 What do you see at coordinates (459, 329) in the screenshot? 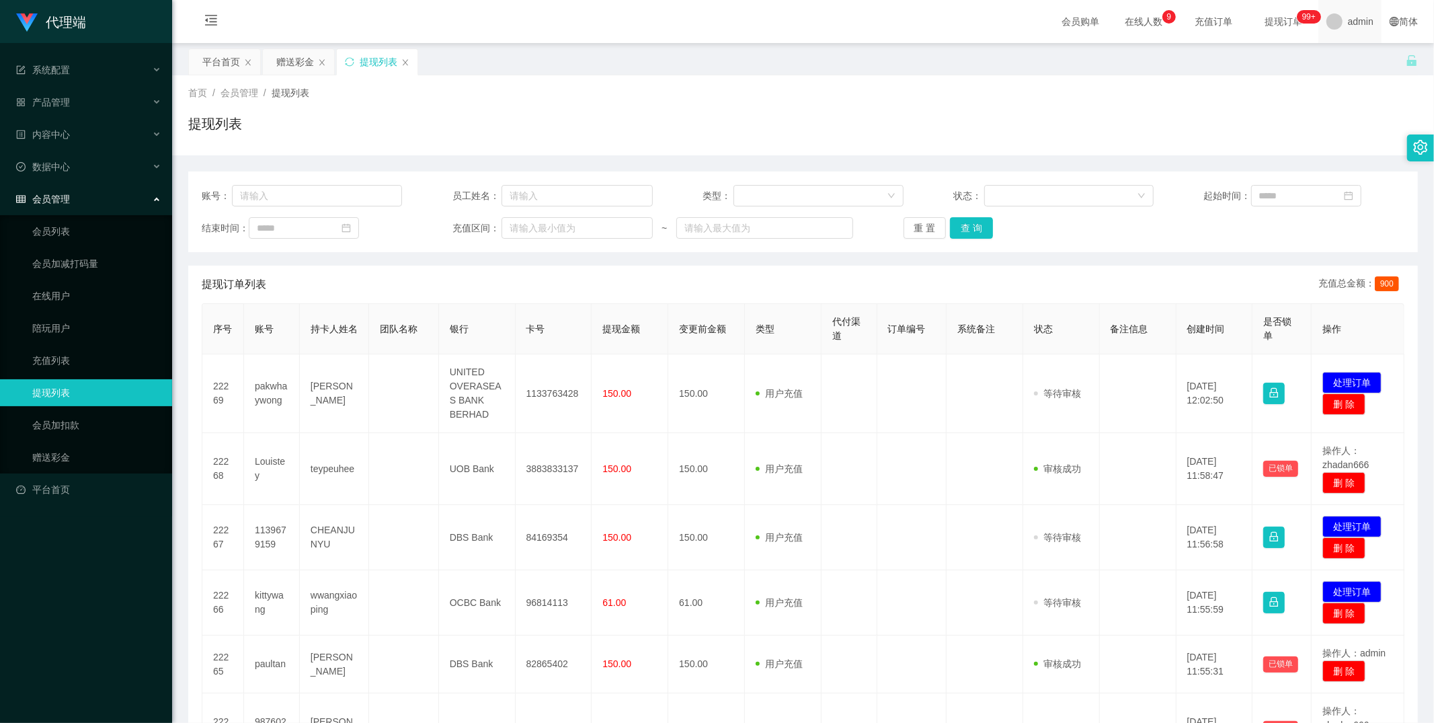
I see `span: 银行` at bounding box center [459, 329].